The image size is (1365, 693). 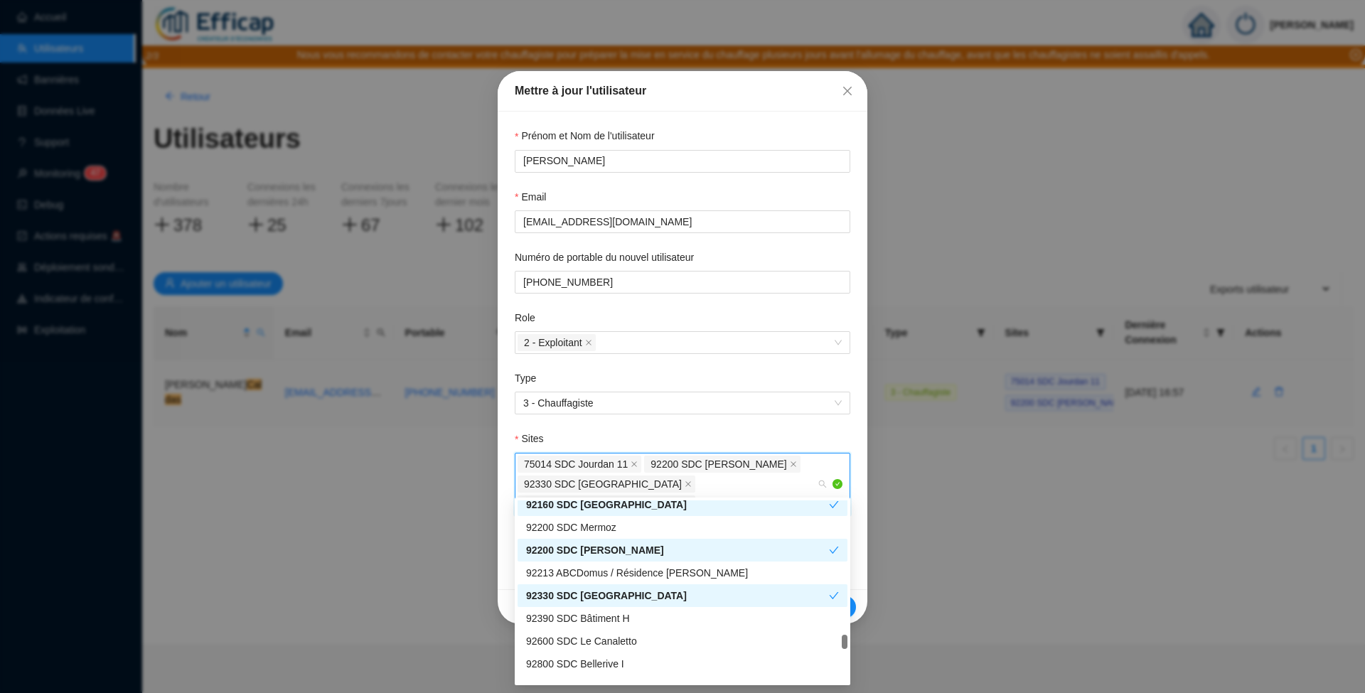 What do you see at coordinates (682, 596) in the screenshot?
I see `div: 92330 SDC Parc Penthievre` at bounding box center [682, 596].